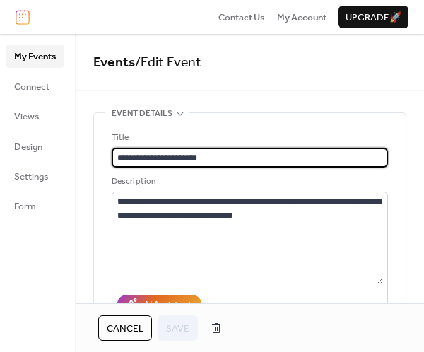 This screenshot has height=352, width=424. Describe the element at coordinates (142, 114) in the screenshot. I see `span: Event details` at that location.